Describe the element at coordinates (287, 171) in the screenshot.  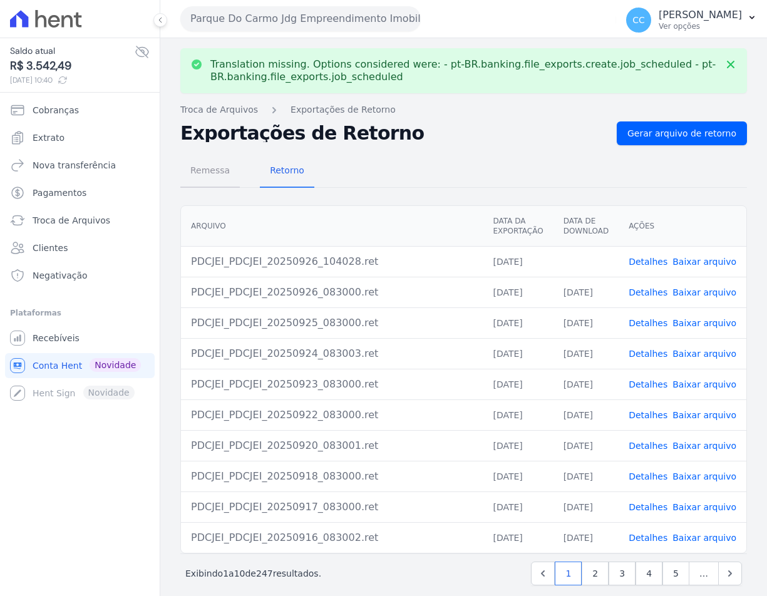
I see `a: Retorno` at that location.